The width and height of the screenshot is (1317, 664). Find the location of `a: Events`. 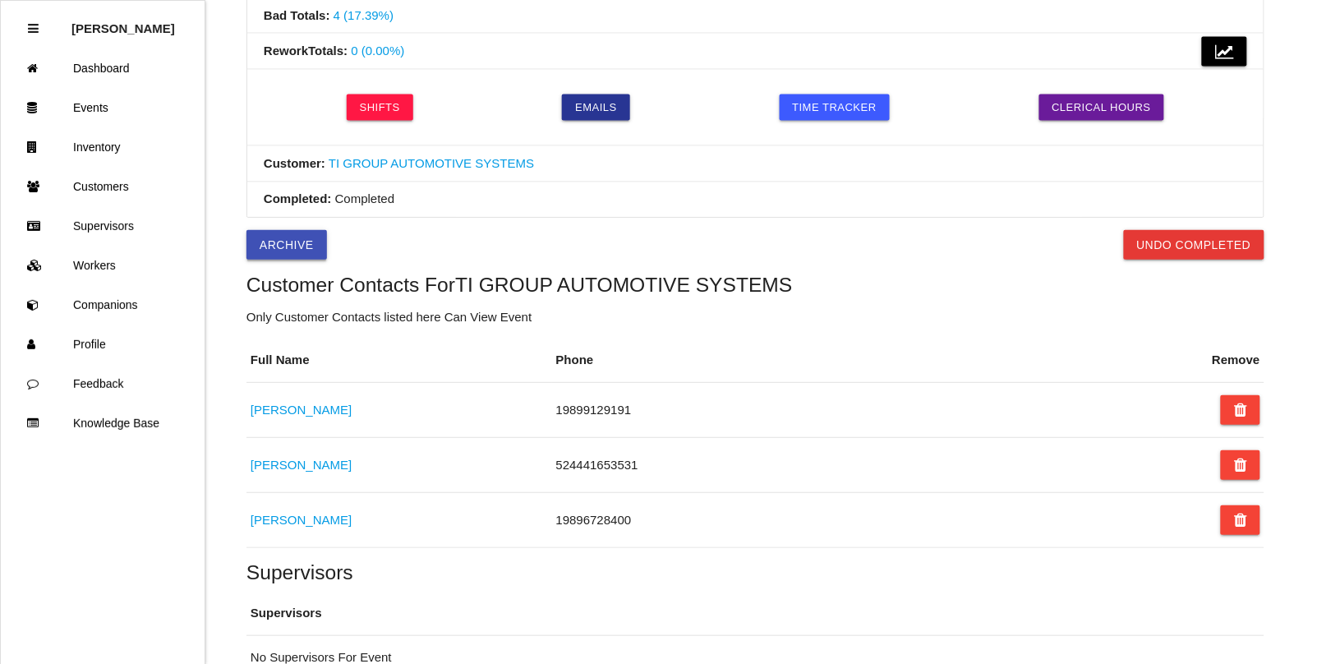

a: Events is located at coordinates (103, 108).